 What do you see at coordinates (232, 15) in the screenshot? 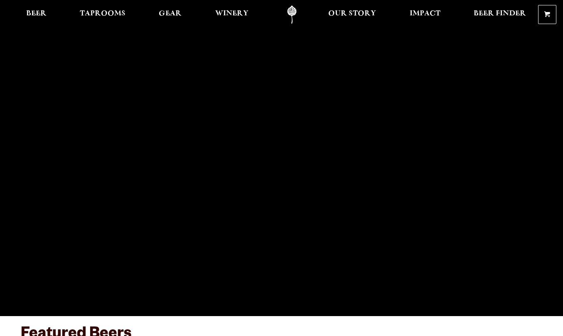
I see `a: Winery` at bounding box center [232, 15].